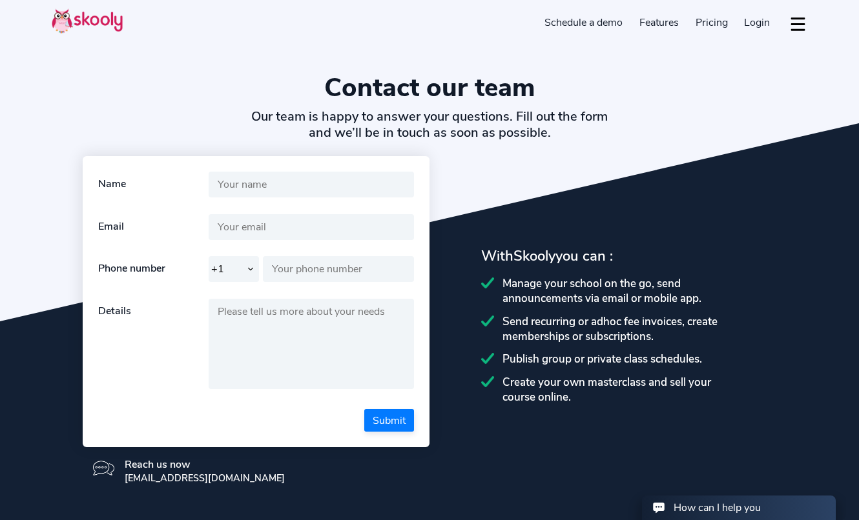 This screenshot has height=520, width=859. I want to click on div: Reach us now, so click(205, 465).